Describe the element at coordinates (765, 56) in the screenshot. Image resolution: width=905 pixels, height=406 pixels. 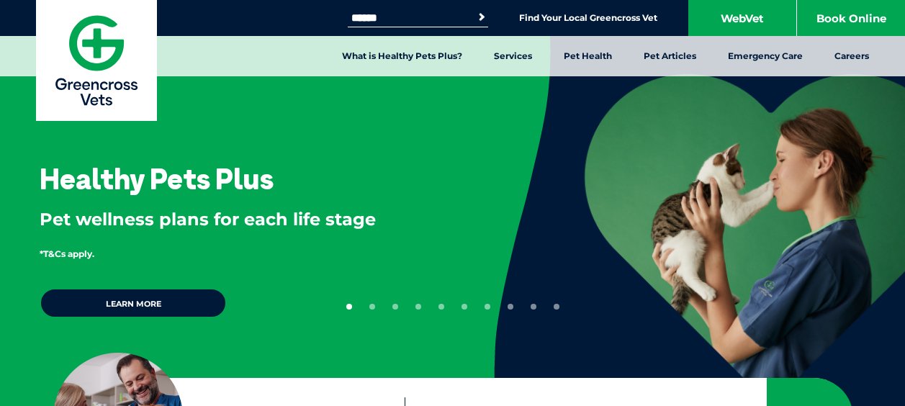
I see `a: Emergency Care` at that location.